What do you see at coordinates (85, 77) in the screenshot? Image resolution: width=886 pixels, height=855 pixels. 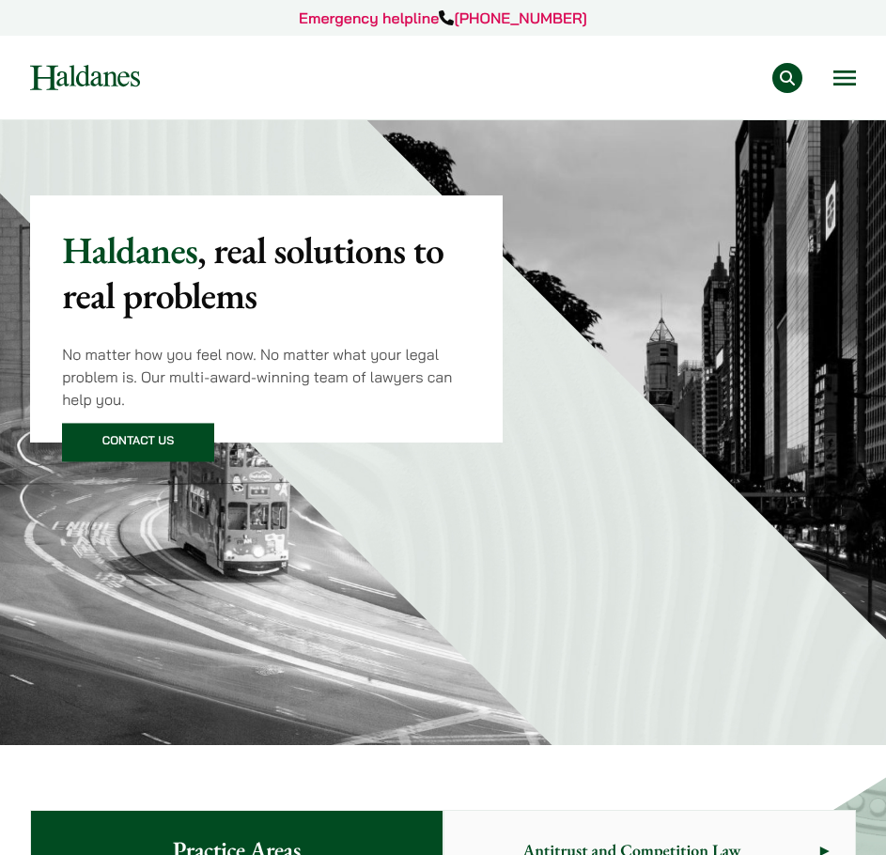 I see `img: Logo of Haldanes` at bounding box center [85, 77].